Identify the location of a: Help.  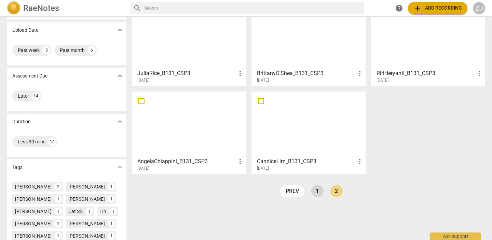
(399, 8).